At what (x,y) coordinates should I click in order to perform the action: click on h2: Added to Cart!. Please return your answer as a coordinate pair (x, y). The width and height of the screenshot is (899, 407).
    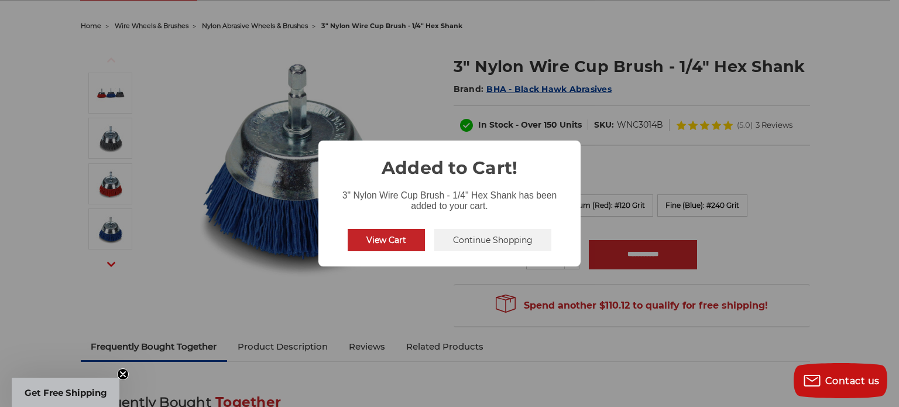
    Looking at the image, I should click on (449, 160).